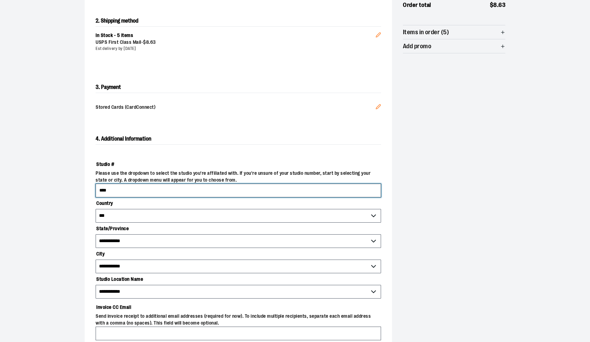 Image resolution: width=590 pixels, height=342 pixels. I want to click on label: Invoice CC Email, so click(238, 307).